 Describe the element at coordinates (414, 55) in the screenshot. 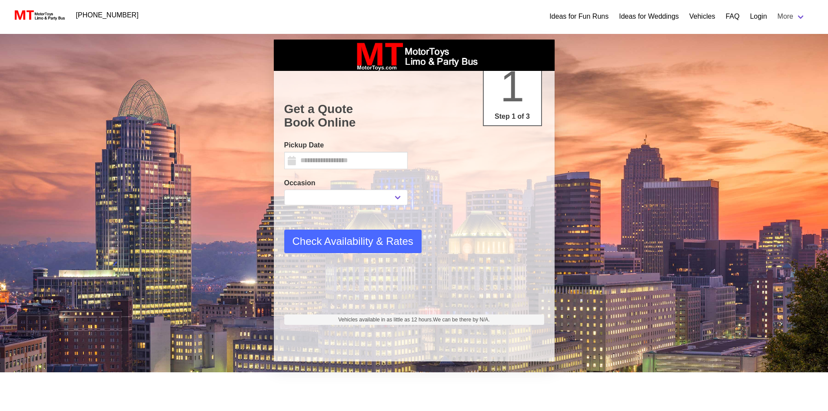

I see `img: box_logo_brand.jpeg` at that location.